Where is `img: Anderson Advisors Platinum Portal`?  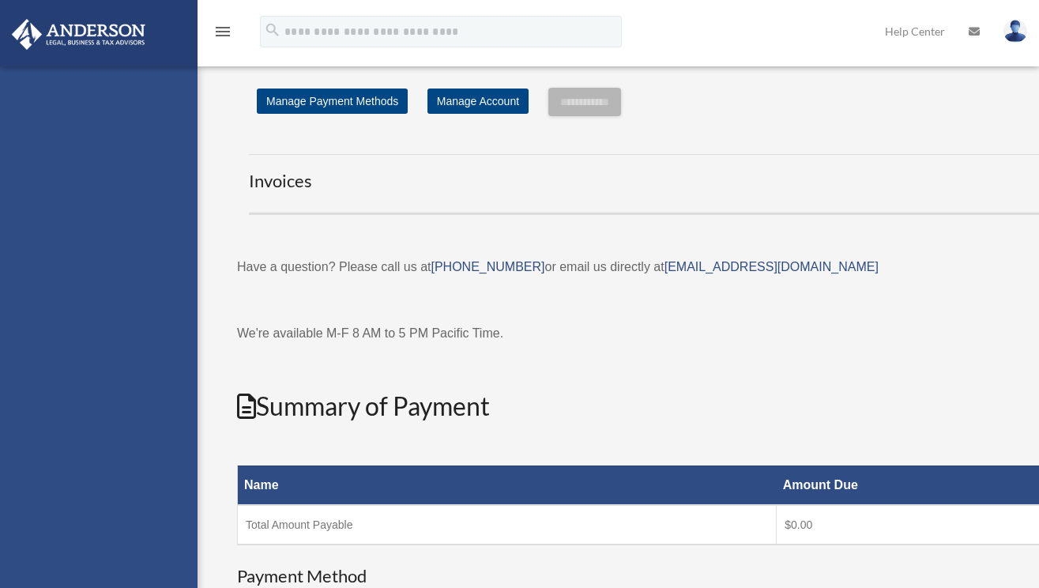 img: Anderson Advisors Platinum Portal is located at coordinates (78, 34).